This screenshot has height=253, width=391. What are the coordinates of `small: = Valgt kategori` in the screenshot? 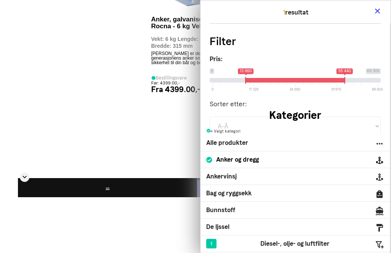 It's located at (224, 131).